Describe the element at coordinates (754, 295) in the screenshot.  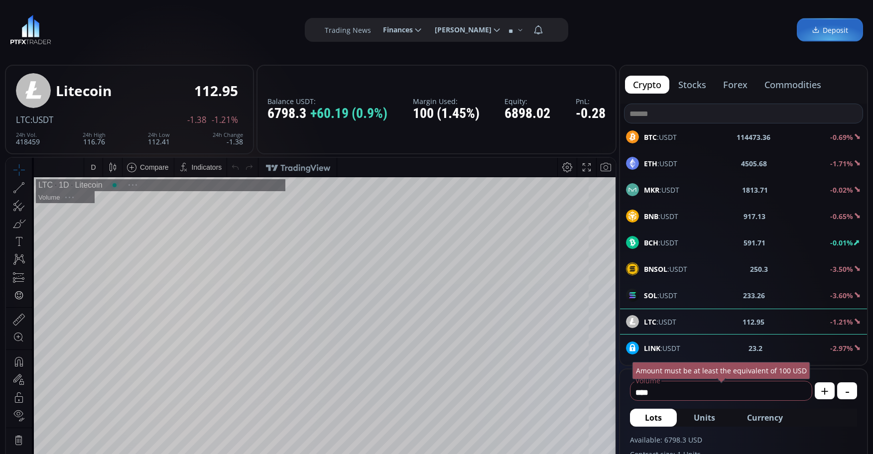
I see `b: 233.26` at that location.